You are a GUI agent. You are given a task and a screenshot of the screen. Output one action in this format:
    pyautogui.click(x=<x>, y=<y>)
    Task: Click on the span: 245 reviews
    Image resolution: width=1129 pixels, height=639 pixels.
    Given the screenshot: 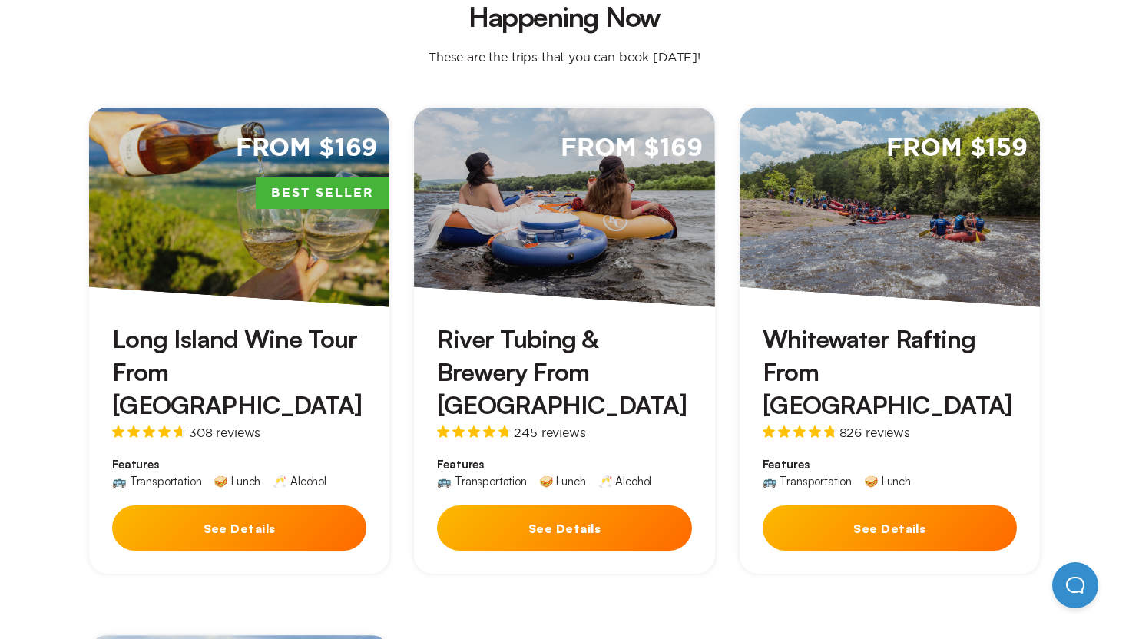 What is the action you would take?
    pyautogui.click(x=549, y=432)
    